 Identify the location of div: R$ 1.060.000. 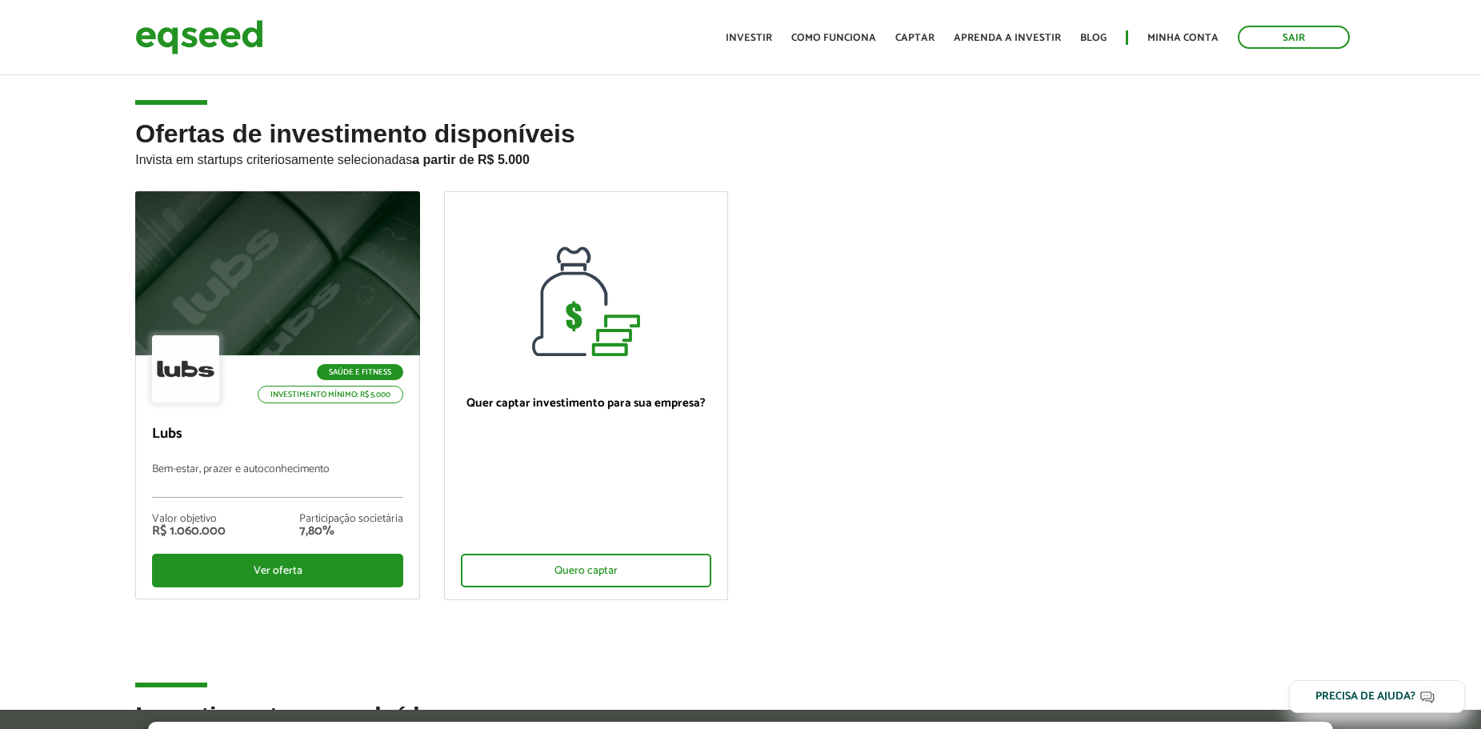
(189, 531).